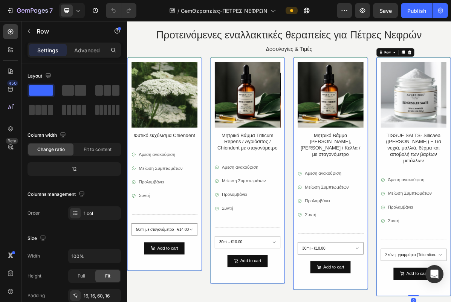 The height and width of the screenshot is (302, 451). I want to click on div: Width, so click(34, 256).